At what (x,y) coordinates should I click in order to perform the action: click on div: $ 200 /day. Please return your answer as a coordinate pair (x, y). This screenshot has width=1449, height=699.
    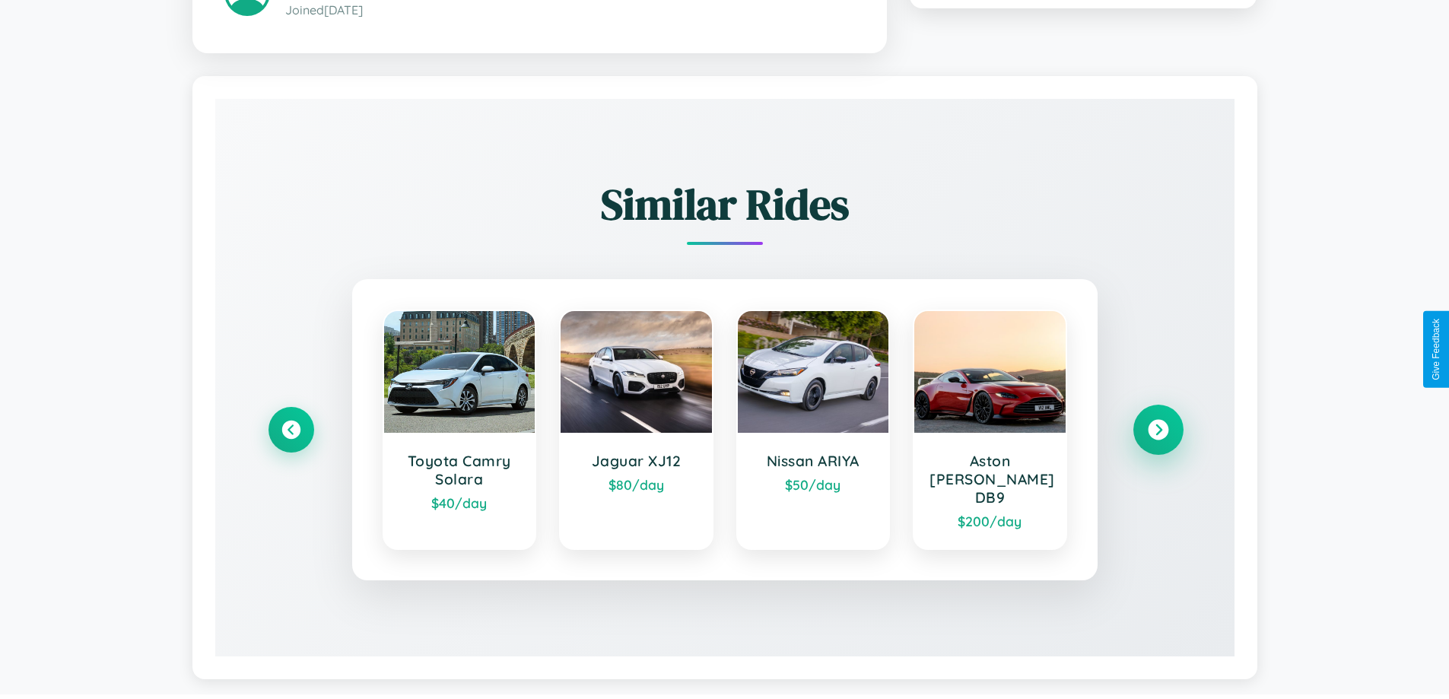
    Looking at the image, I should click on (989, 521).